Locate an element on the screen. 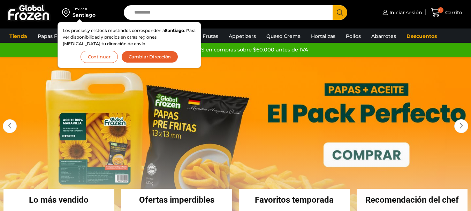 The height and width of the screenshot is (211, 471). strong: Santiago is located at coordinates (174, 30).